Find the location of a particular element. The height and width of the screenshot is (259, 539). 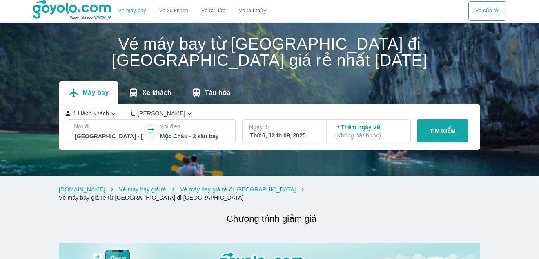

p: 1 Hành khách is located at coordinates (91, 113).